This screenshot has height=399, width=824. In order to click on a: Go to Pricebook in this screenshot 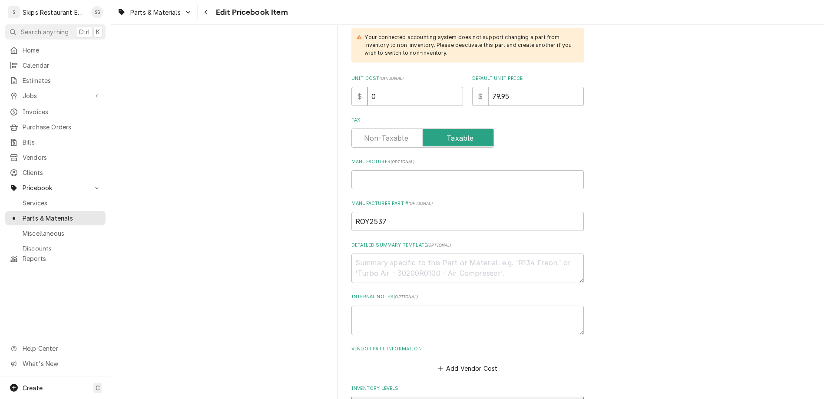, I will do `click(55, 188)`.